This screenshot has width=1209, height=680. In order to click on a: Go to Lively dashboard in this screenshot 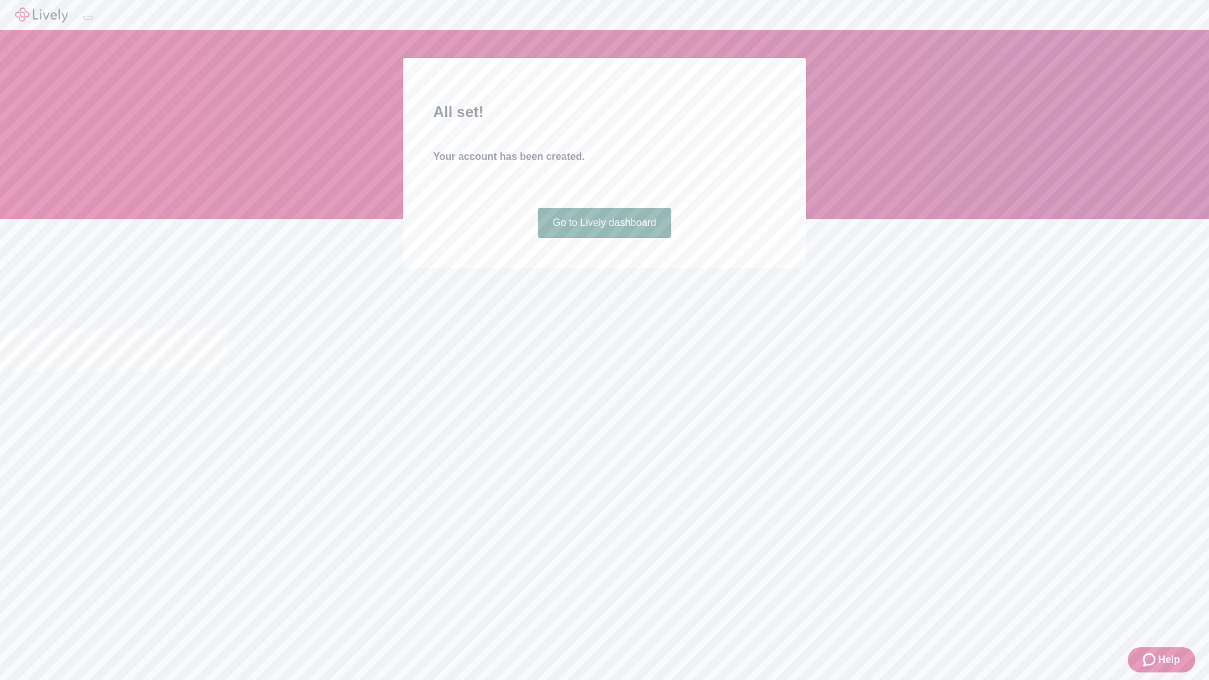, I will do `click(604, 223)`.